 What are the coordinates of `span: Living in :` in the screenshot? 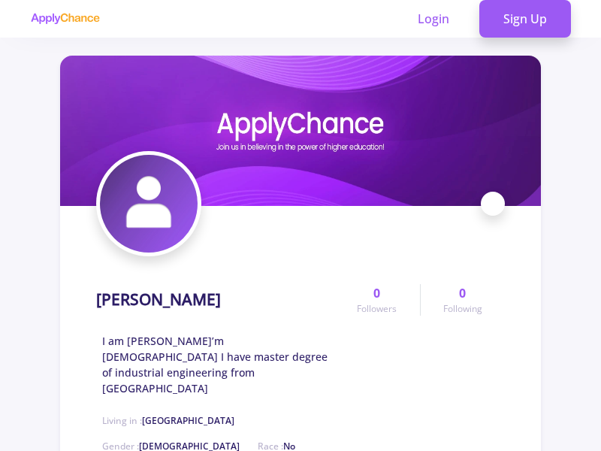 It's located at (168, 420).